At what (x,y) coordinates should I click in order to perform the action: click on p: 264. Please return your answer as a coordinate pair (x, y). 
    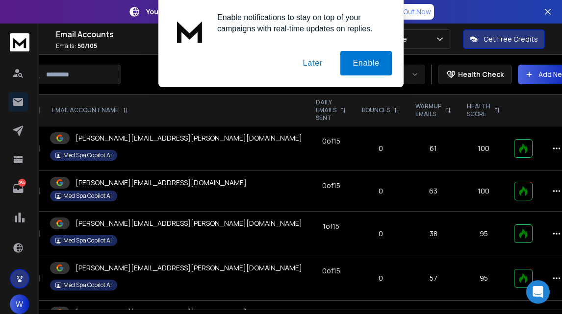
    Looking at the image, I should click on (22, 183).